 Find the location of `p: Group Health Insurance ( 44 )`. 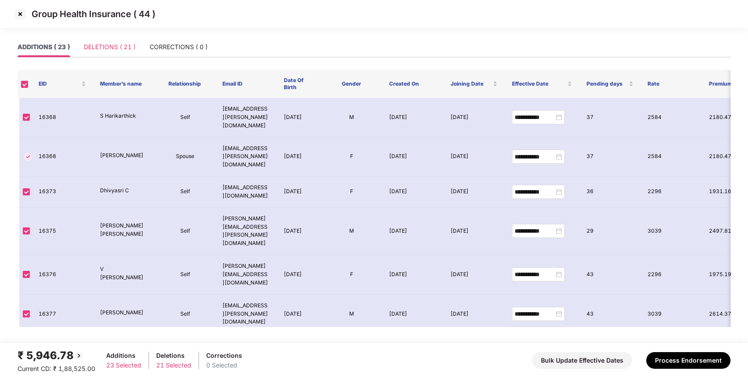

p: Group Health Insurance ( 44 ) is located at coordinates (93, 14).